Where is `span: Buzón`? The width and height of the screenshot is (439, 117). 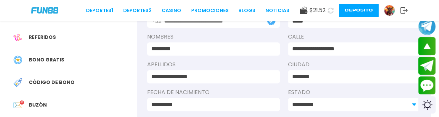 span: Buzón is located at coordinates (38, 105).